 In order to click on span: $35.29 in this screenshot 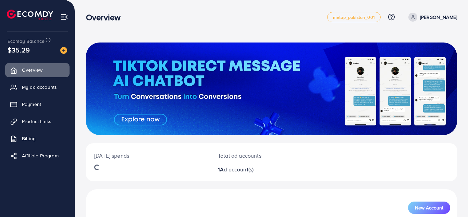, I will do `click(18, 50)`.